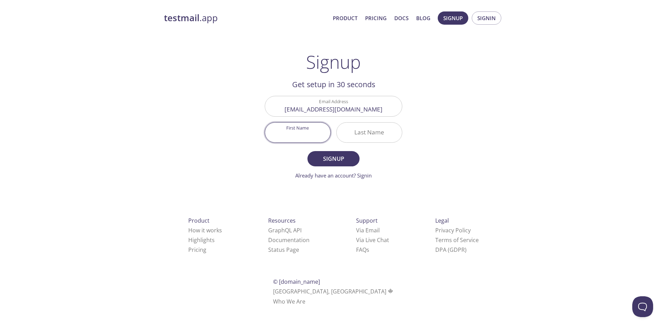 The width and height of the screenshot is (667, 331). I want to click on a: Terms of Service, so click(457, 240).